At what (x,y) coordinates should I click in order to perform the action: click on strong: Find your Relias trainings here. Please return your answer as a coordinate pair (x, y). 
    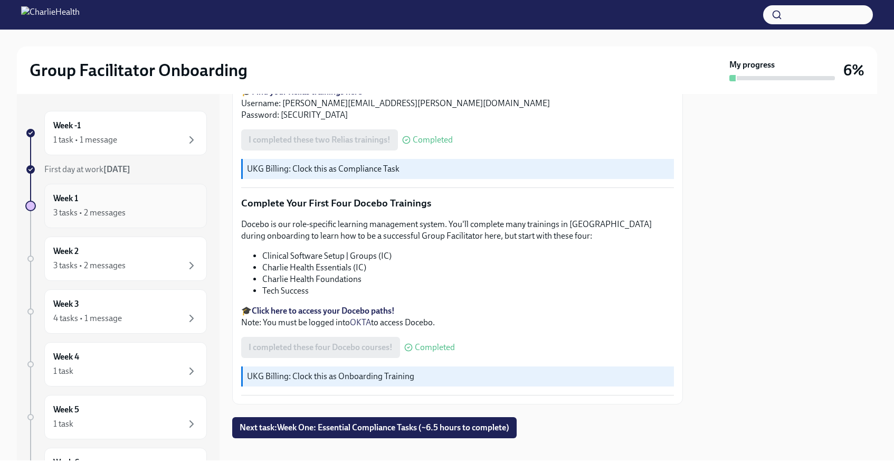
    Looking at the image, I should click on (307, 91).